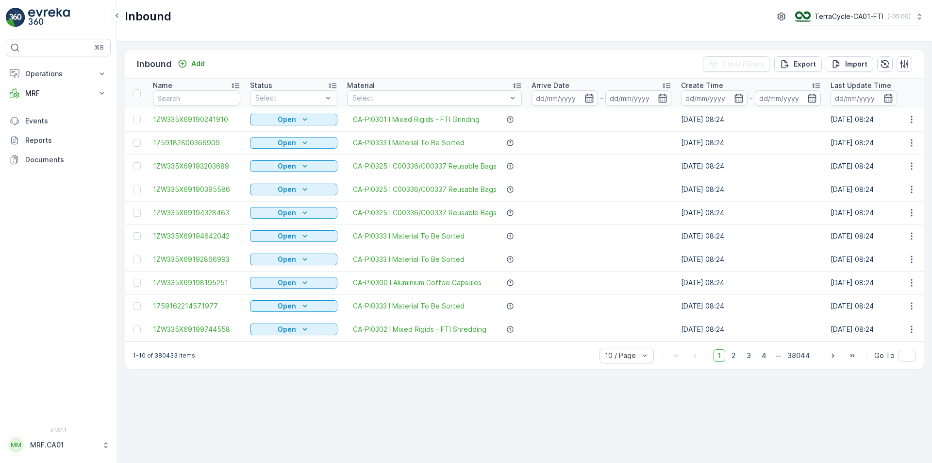  Describe the element at coordinates (197, 166) in the screenshot. I see `span: 1ZW335X69193203689` at that location.